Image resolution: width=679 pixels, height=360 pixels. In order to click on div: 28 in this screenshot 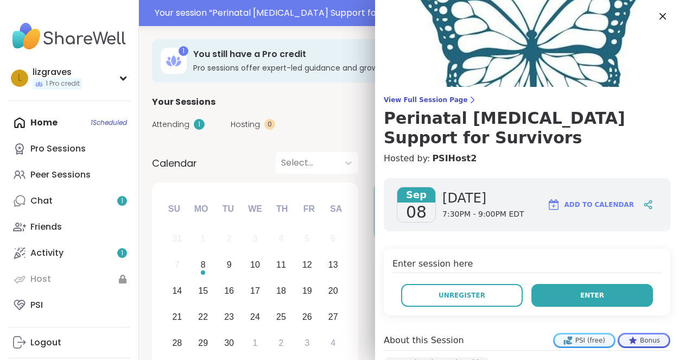, I will do `click(177, 342)`.